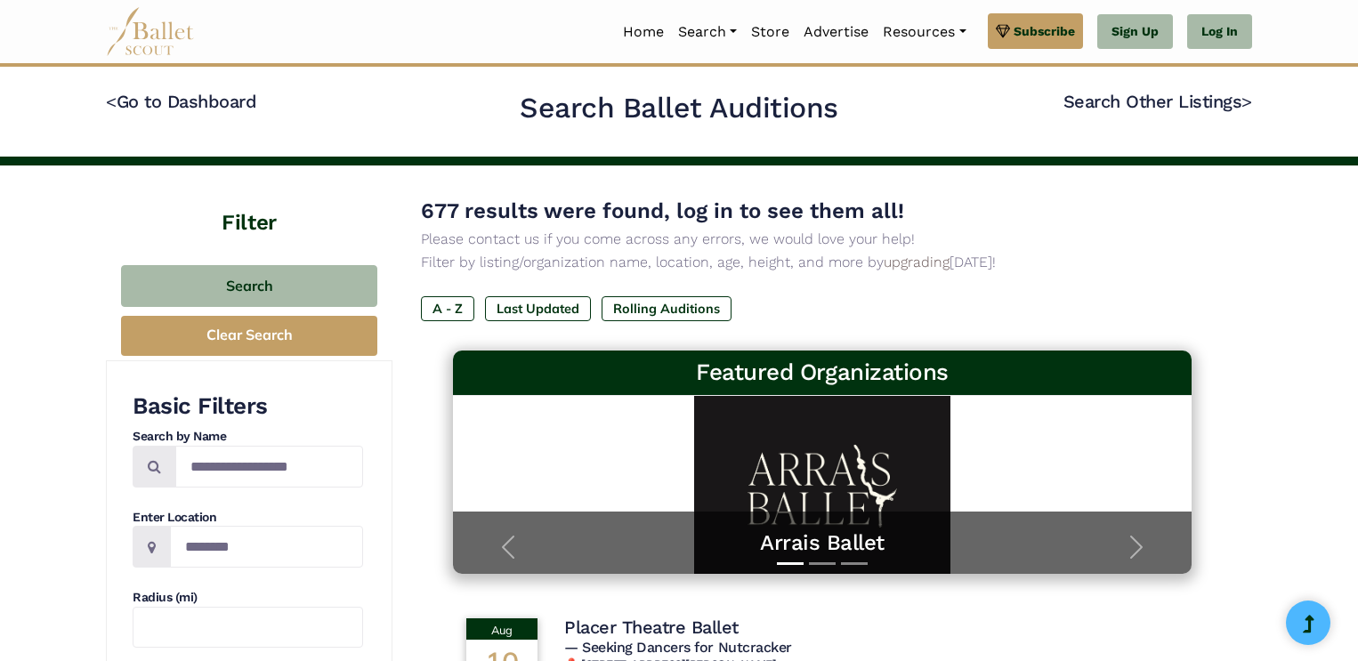  What do you see at coordinates (924, 32) in the screenshot?
I see `a: Resources` at bounding box center [924, 32].